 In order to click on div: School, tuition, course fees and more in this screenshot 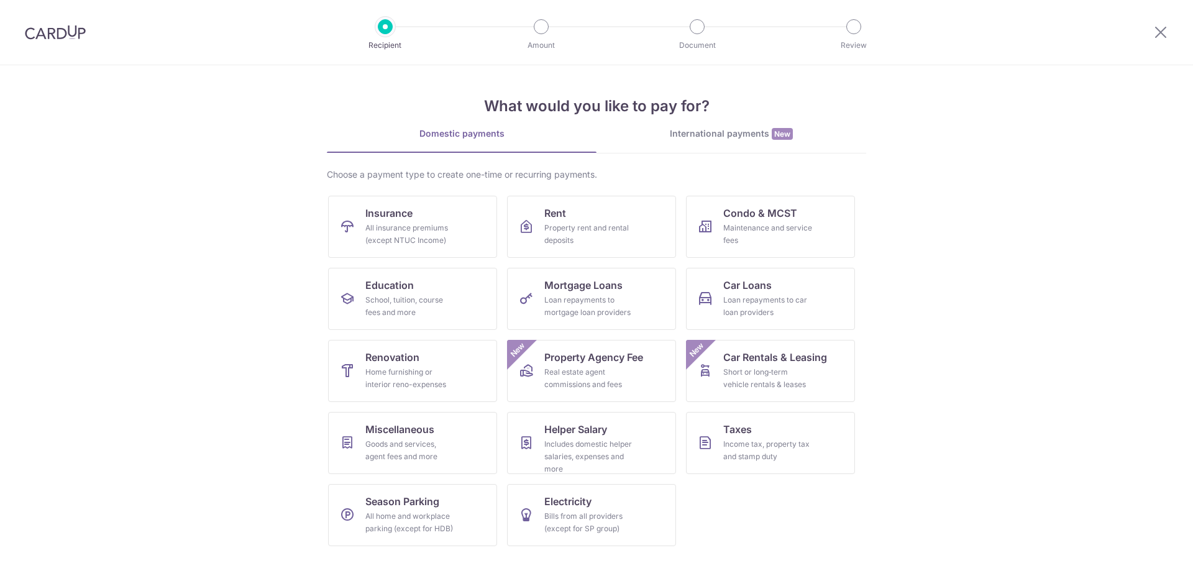, I will do `click(410, 306)`.